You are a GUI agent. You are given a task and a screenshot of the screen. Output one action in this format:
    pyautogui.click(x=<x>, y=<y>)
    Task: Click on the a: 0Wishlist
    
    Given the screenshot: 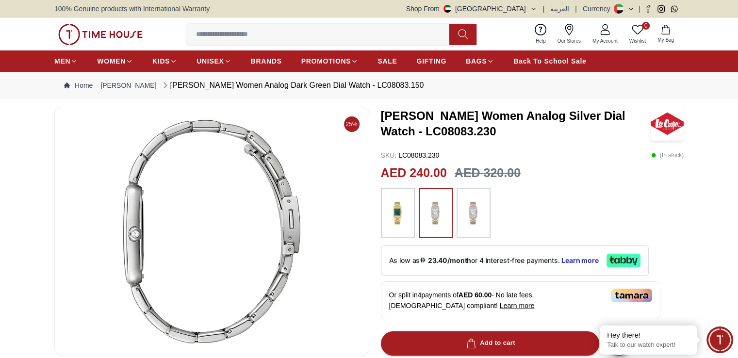 What is the action you would take?
    pyautogui.click(x=637, y=34)
    